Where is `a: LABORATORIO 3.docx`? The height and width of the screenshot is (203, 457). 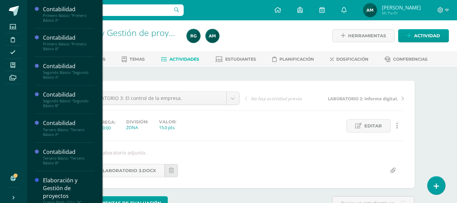 a: LABORATORIO 3.docx is located at coordinates (125, 170).